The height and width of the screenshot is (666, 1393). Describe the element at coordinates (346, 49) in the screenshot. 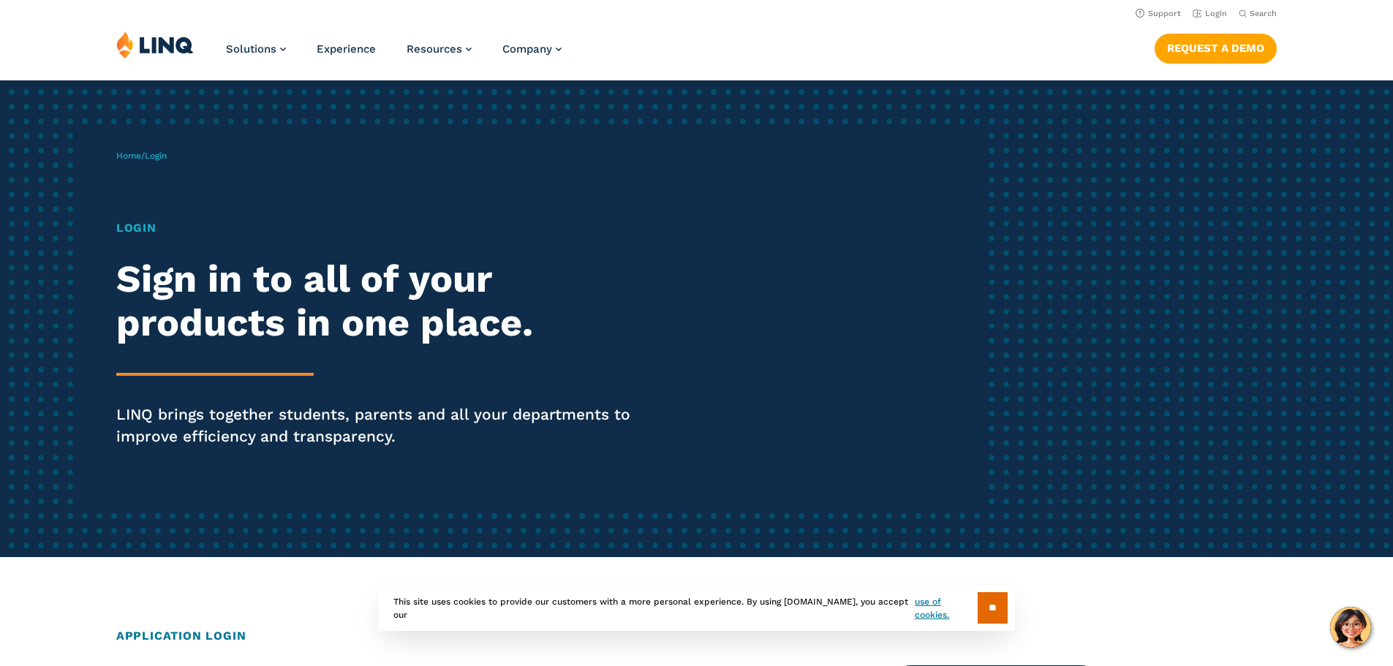

I see `a: Experience` at that location.